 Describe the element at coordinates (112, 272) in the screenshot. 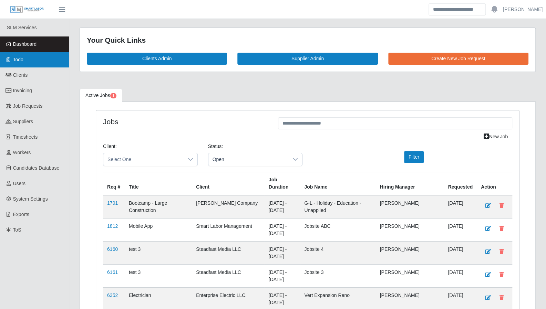

I see `a: 6161` at that location.